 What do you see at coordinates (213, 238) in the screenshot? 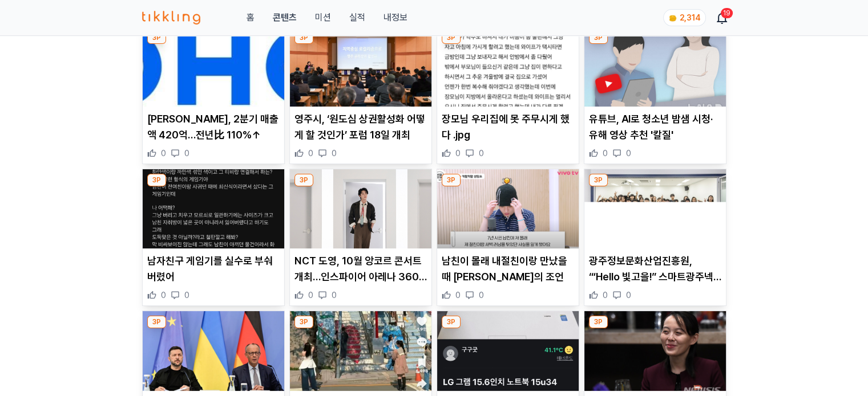
I see `div: 3P 남자친구 게임기를 실수로 부숴버렸어 남자친구 게임기를 실수로 부숴버렸어 0 0` at bounding box center [213, 238].